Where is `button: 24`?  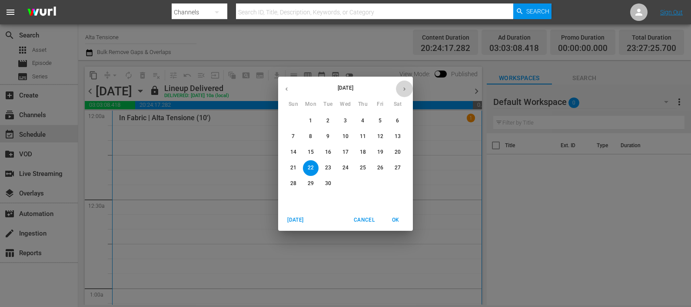
button: 24 is located at coordinates (346, 168).